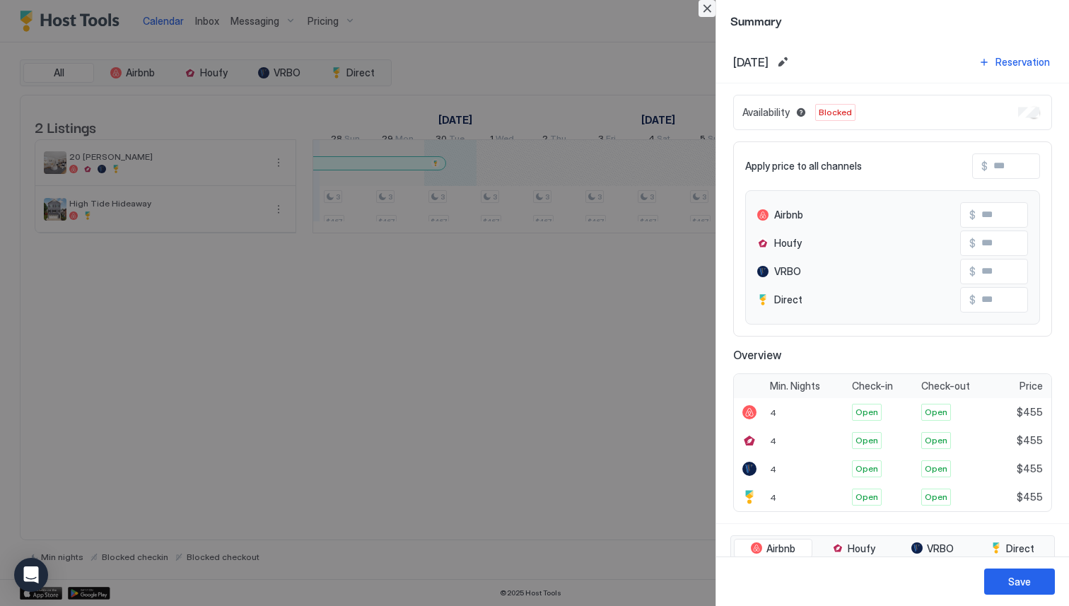  I want to click on button: Direct, so click(1012, 549).